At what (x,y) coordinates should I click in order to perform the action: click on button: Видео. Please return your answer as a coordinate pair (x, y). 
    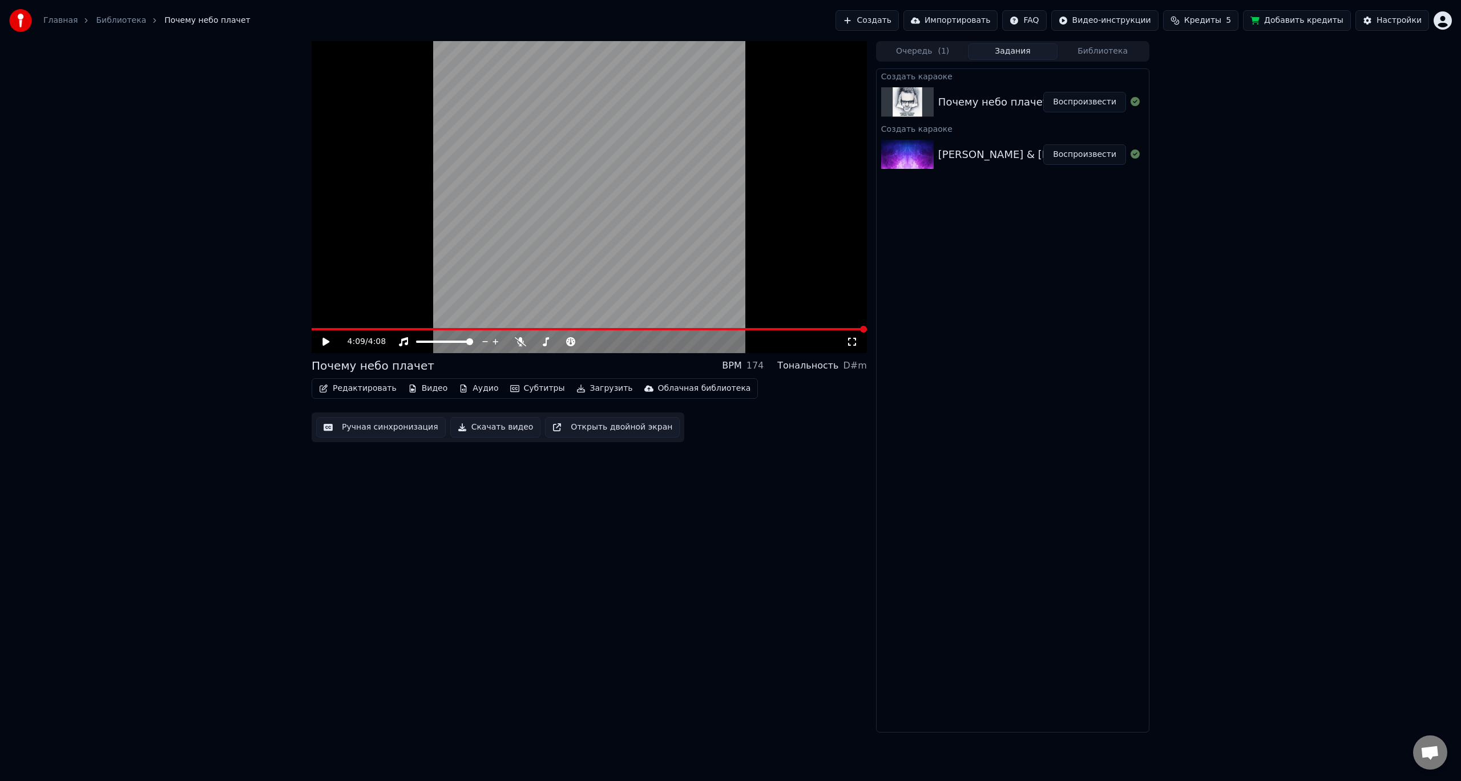
    Looking at the image, I should click on (428, 389).